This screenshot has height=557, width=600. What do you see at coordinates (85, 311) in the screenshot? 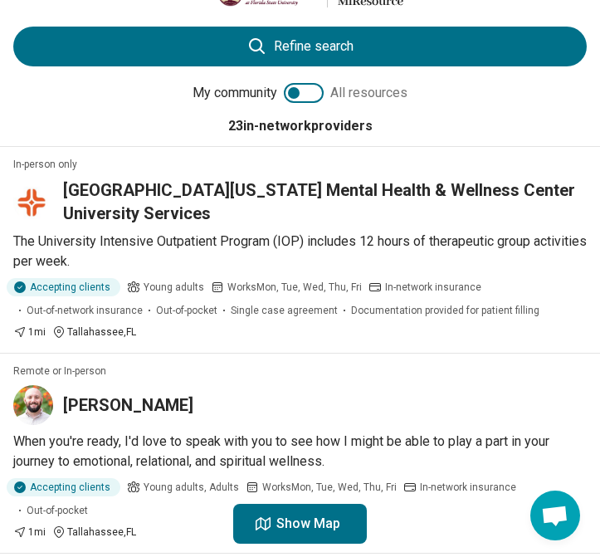
I see `span: Out-of-network insurance` at bounding box center [85, 311].